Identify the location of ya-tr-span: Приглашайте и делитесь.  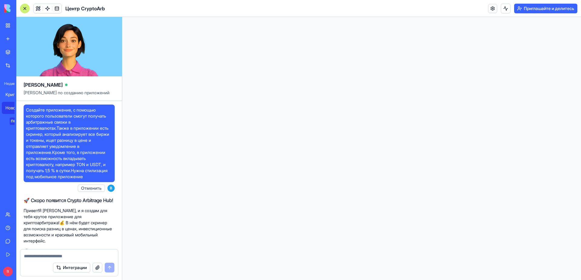
(549, 8).